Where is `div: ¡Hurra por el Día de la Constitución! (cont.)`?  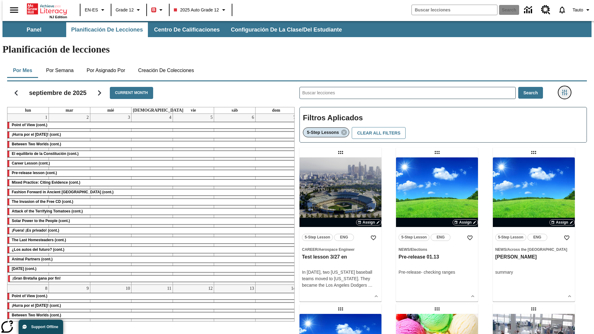
div: ¡Hurra por el Día de la Constitución! (cont.) is located at coordinates (152, 306).